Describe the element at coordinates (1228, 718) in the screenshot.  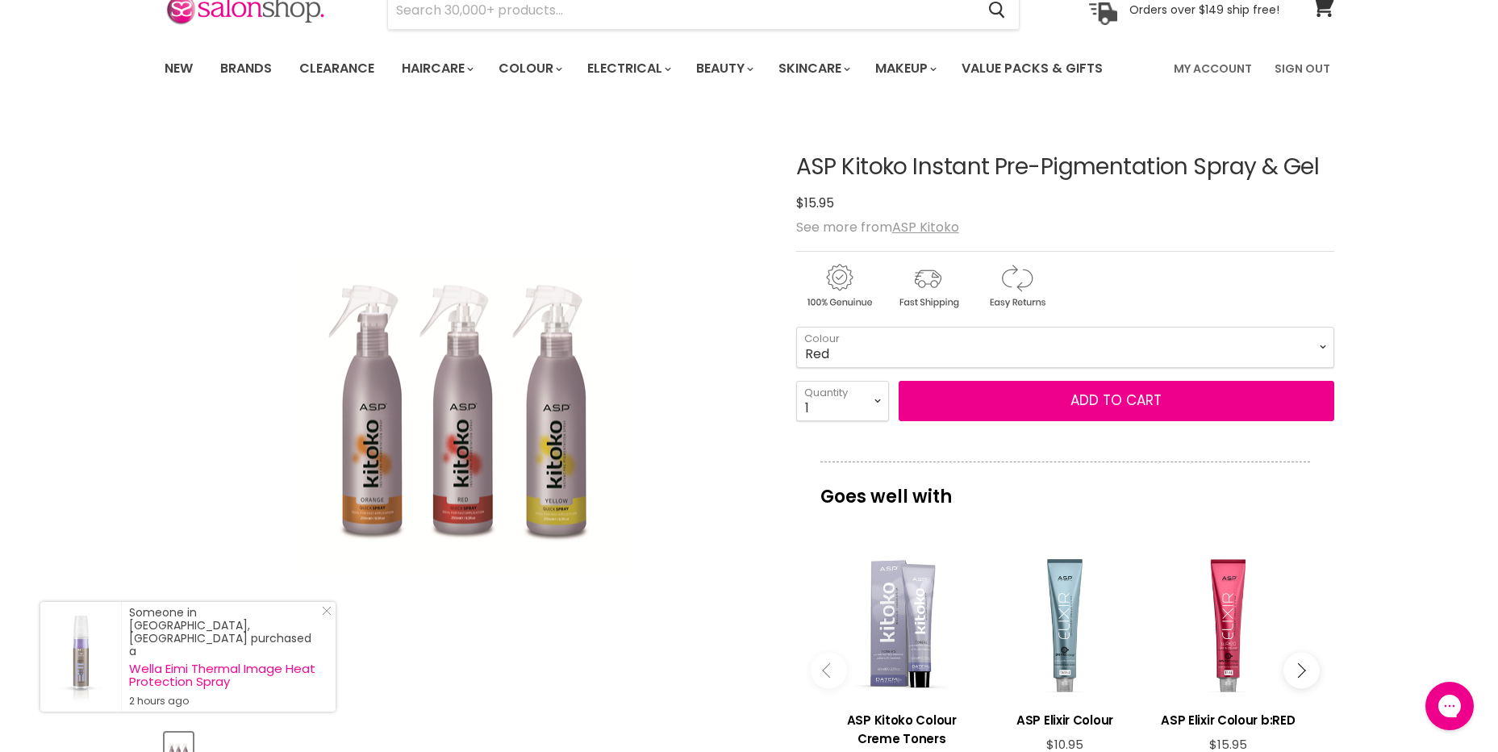
I see `a: View product:ASP Elixir Colour b:RED` at that location.